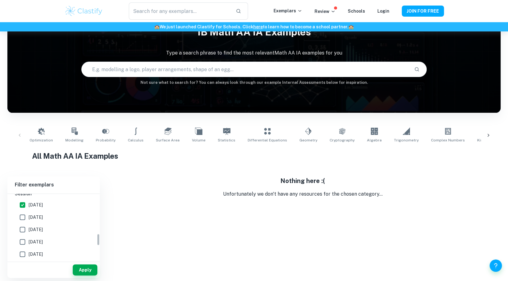 This screenshot has width=508, height=281. Describe the element at coordinates (448, 140) in the screenshot. I see `span: Complex Numbers` at that location.